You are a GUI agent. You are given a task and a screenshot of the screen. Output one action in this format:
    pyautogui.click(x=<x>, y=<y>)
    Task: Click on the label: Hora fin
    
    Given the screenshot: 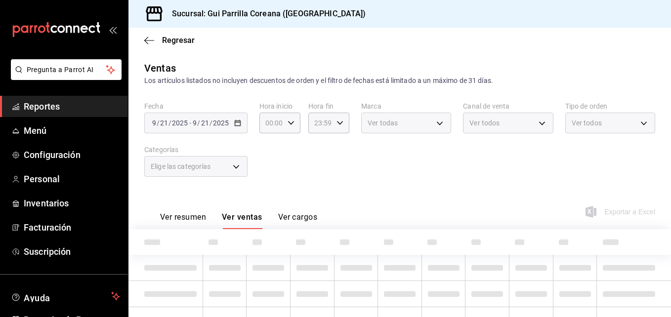 What is the action you would take?
    pyautogui.click(x=329, y=106)
    